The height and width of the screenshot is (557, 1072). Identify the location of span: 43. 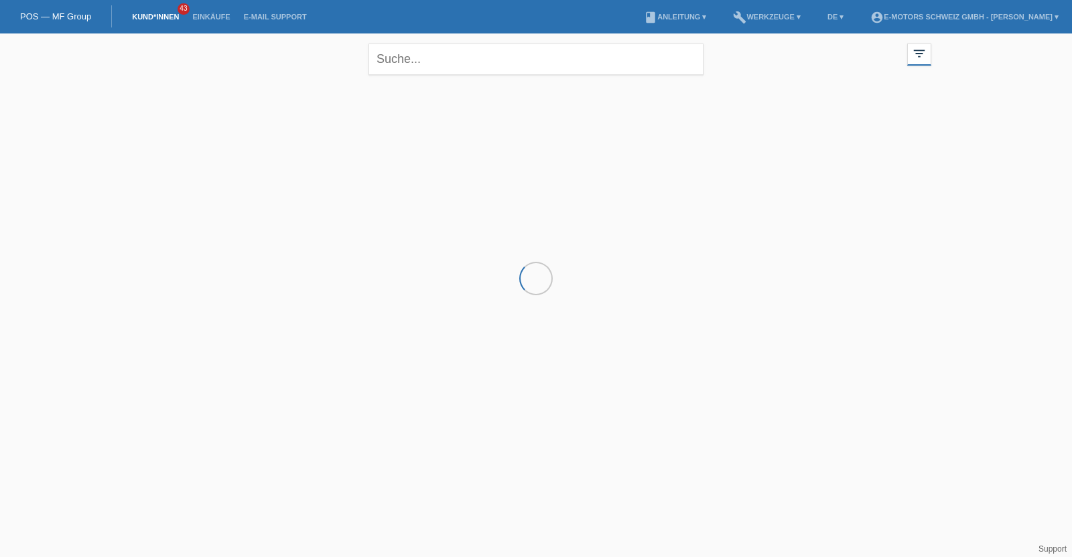
(184, 9).